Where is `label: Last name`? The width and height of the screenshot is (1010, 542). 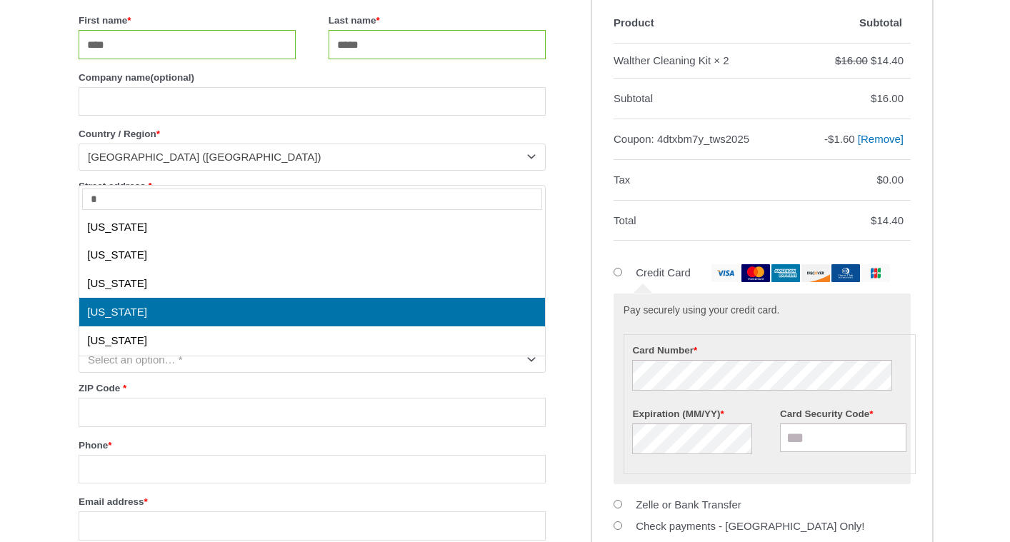
label: Last name is located at coordinates (437, 20).